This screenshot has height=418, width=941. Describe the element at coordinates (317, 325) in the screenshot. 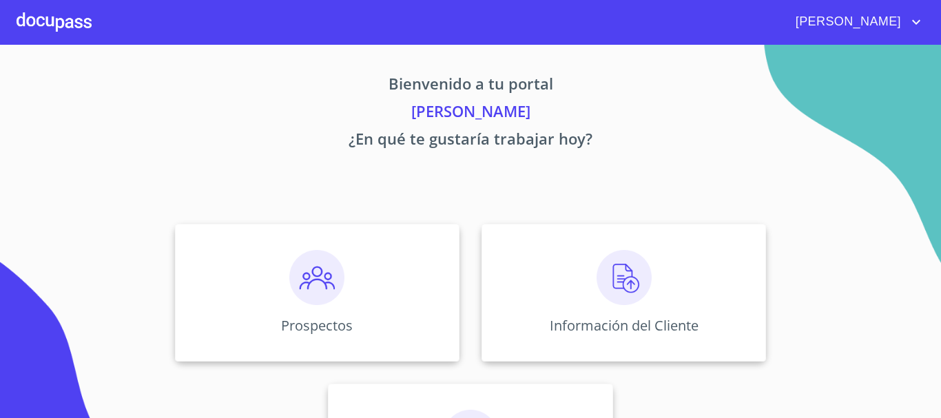

I see `p: Prospectos` at that location.